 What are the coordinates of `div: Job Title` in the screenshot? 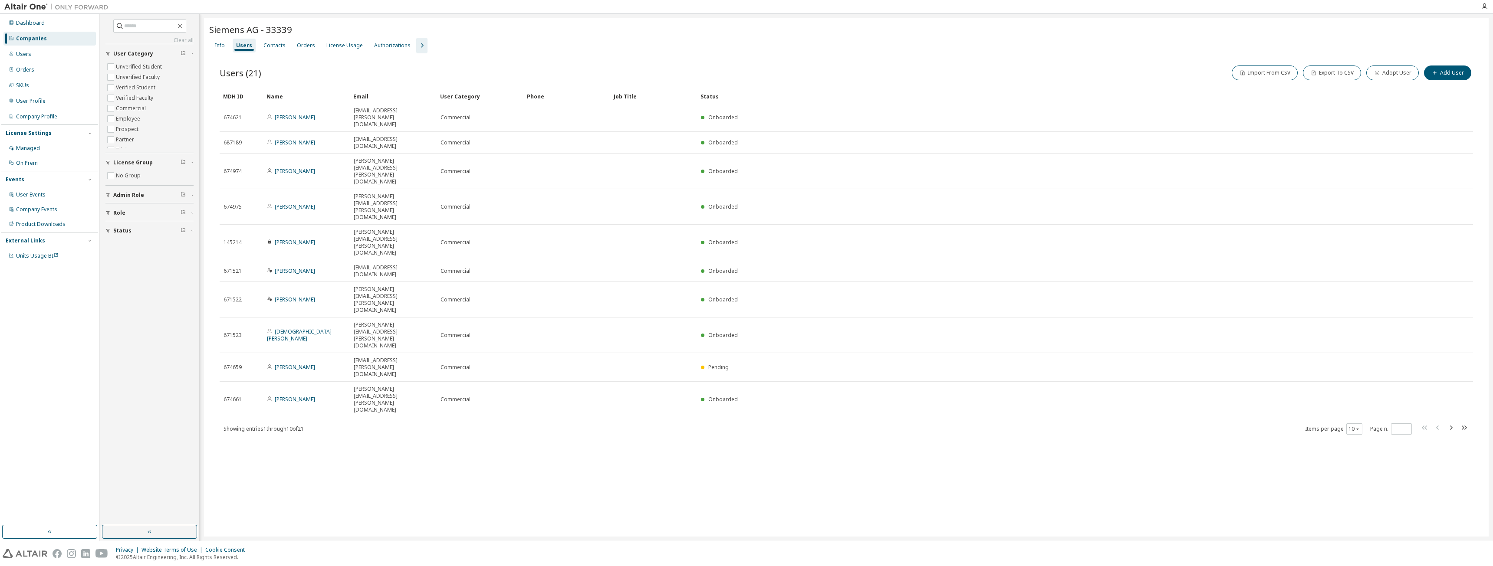 It's located at (654, 96).